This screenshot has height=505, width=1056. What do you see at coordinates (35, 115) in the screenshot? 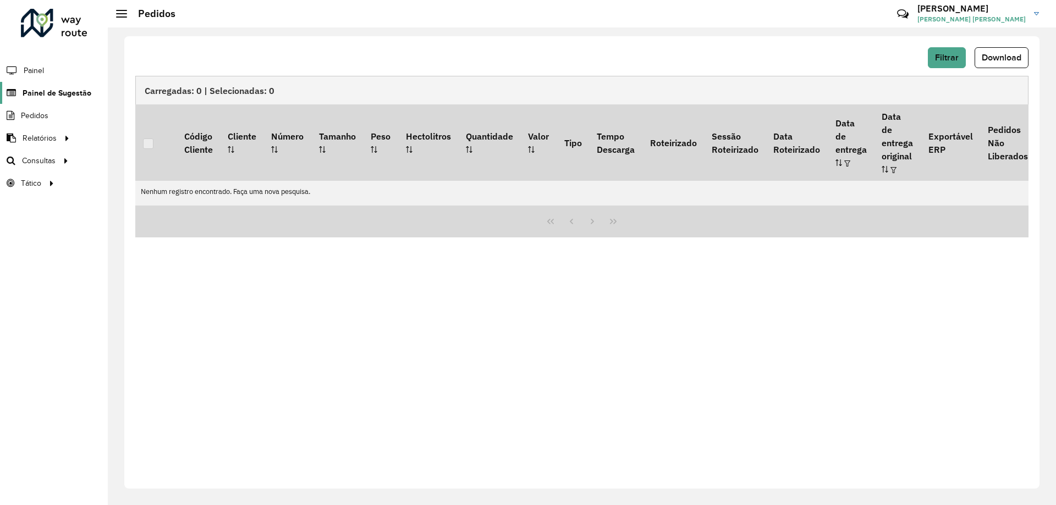
I see `span: Pedidos` at bounding box center [35, 115].